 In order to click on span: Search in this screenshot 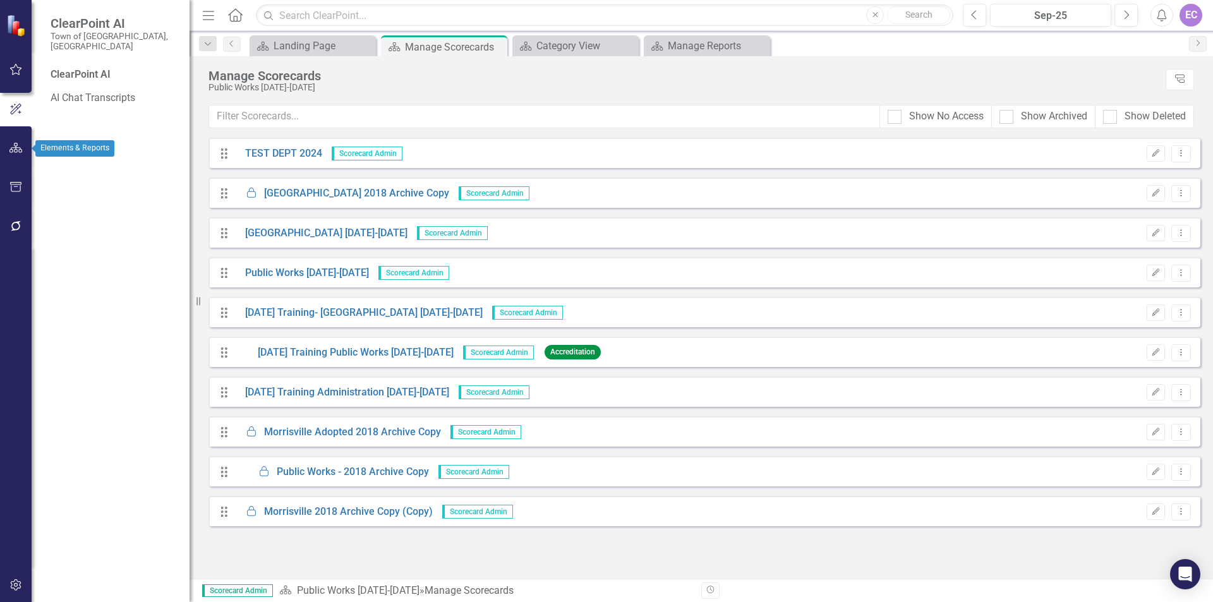, I will do `click(919, 15)`.